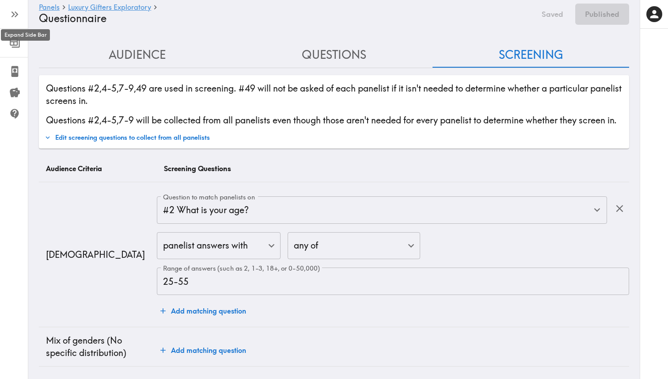 This screenshot has height=379, width=668. What do you see at coordinates (597, 210) in the screenshot?
I see `button: Open` at bounding box center [597, 210].